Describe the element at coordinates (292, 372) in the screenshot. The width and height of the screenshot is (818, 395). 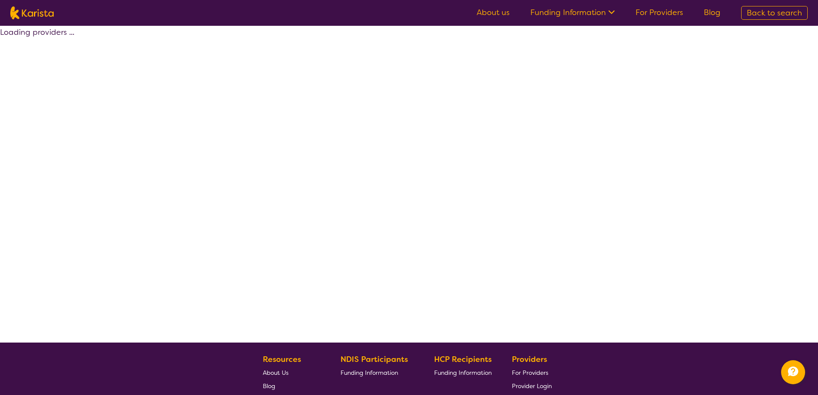
I see `a: About Us` at that location.